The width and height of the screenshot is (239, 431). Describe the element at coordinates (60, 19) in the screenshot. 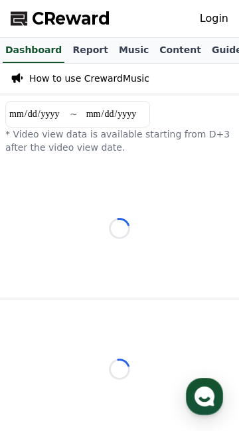

I see `a: CReward` at that location.